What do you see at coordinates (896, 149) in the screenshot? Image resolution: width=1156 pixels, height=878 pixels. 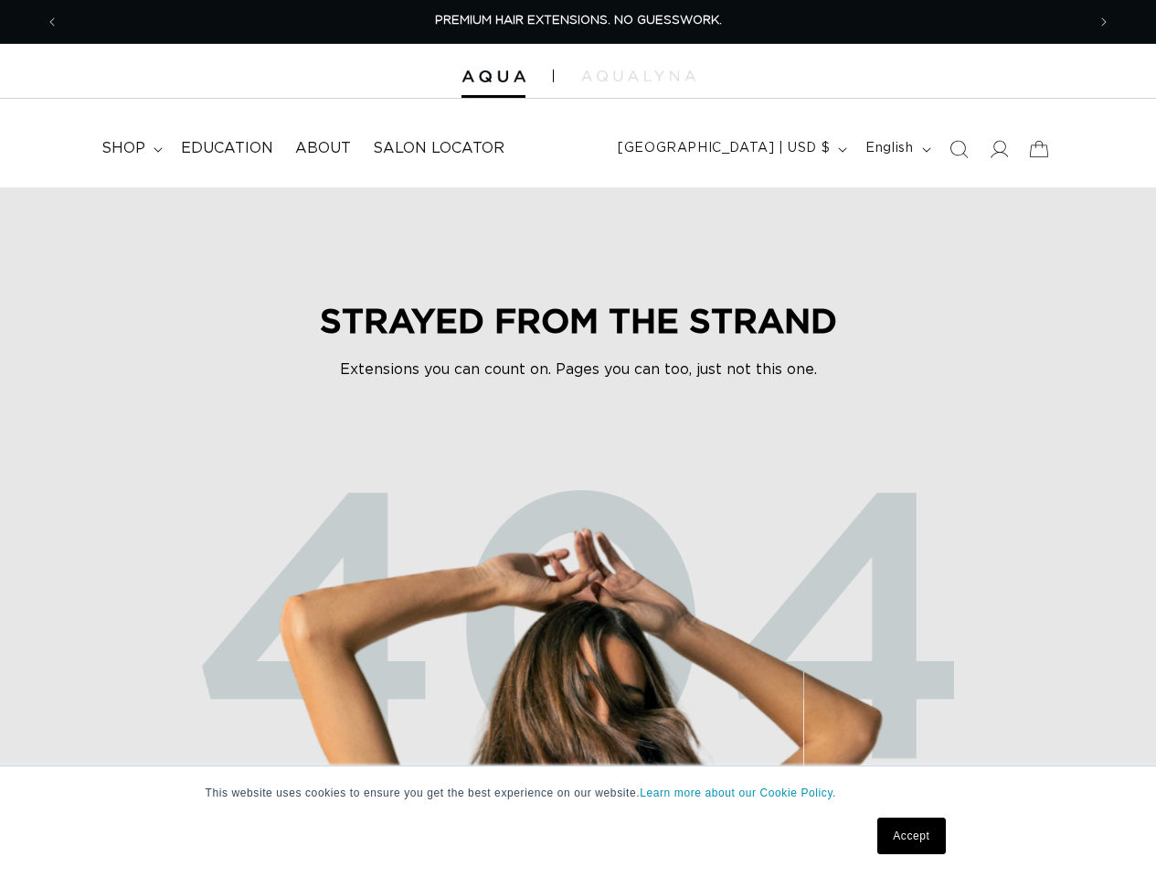 I see `button: English` at bounding box center [896, 149].